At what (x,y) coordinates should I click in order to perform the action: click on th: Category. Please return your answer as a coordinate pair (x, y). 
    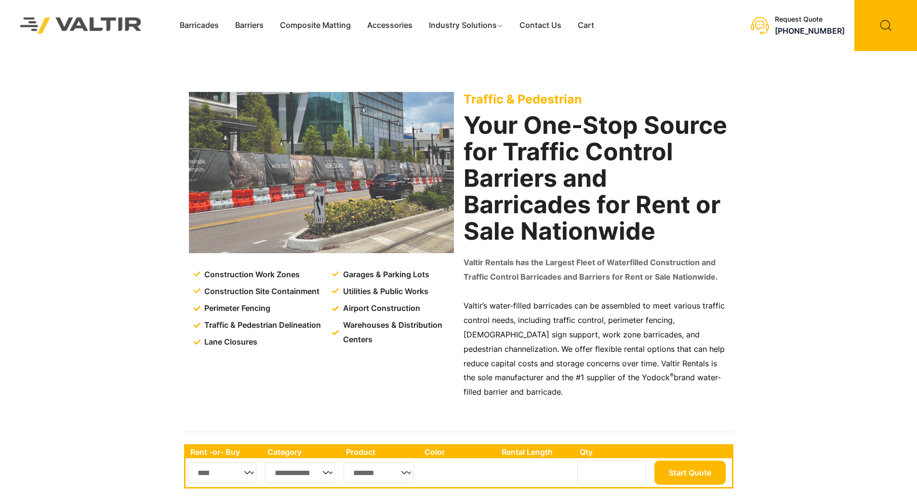
    Looking at the image, I should click on (302, 452).